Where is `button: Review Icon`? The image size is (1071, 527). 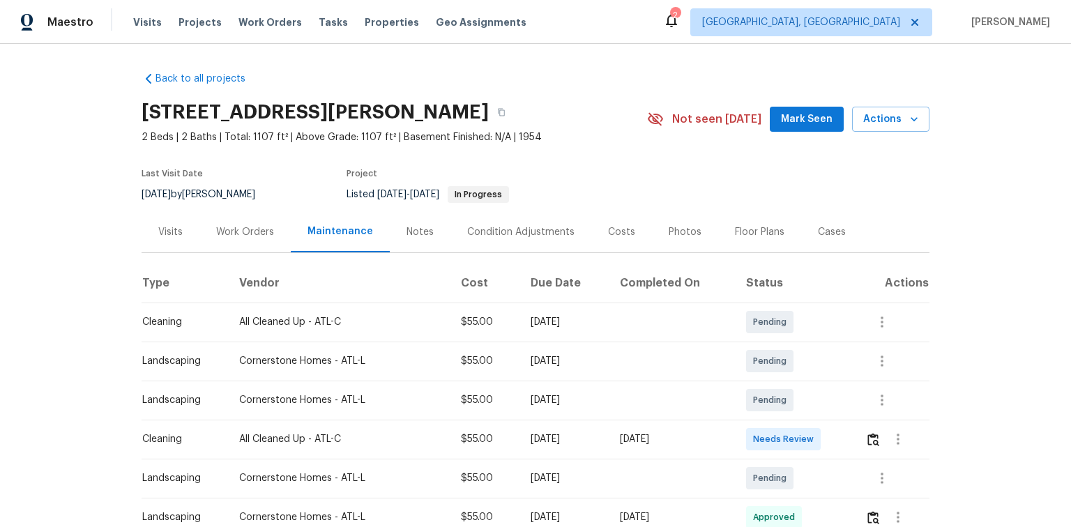 button: Review Icon is located at coordinates (873, 439).